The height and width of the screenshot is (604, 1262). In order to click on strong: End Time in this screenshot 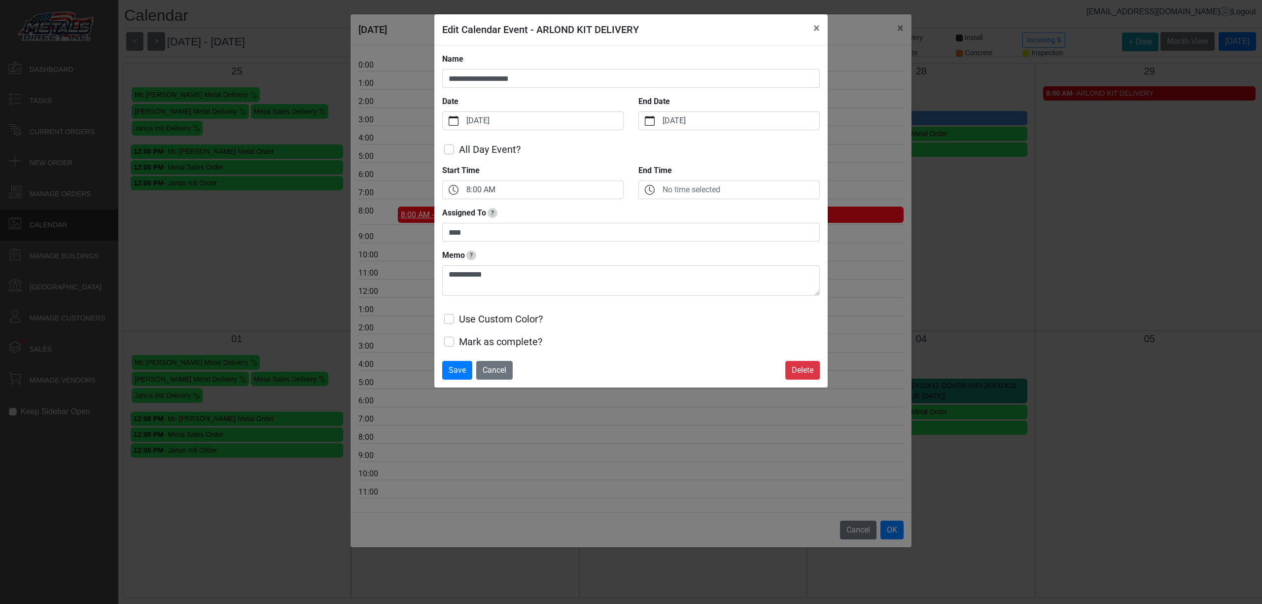, I will do `click(655, 170)`.